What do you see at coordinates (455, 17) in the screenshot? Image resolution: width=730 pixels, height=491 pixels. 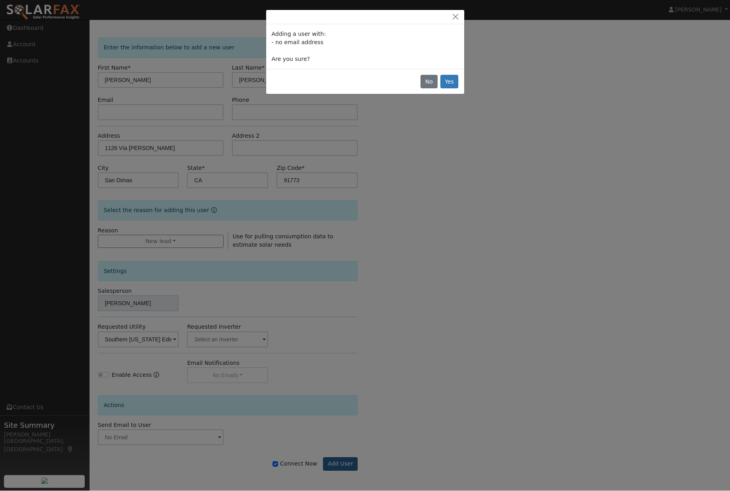 I see `button: Close` at bounding box center [455, 17].